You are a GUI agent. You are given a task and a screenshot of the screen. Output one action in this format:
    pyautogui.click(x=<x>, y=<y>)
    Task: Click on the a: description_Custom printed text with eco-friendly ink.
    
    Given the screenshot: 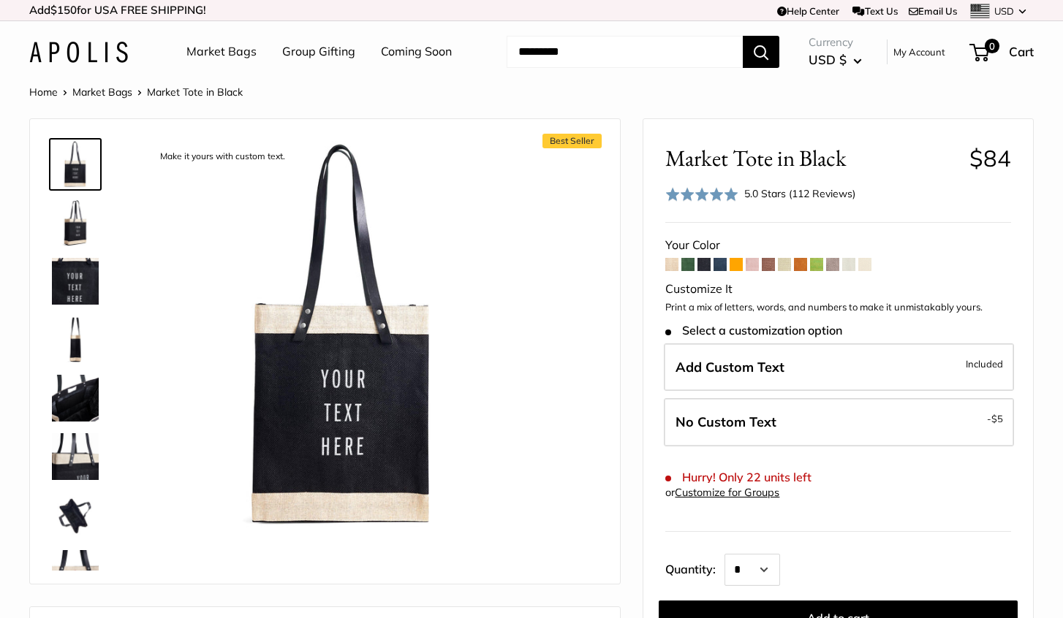 What is the action you would take?
    pyautogui.click(x=75, y=281)
    